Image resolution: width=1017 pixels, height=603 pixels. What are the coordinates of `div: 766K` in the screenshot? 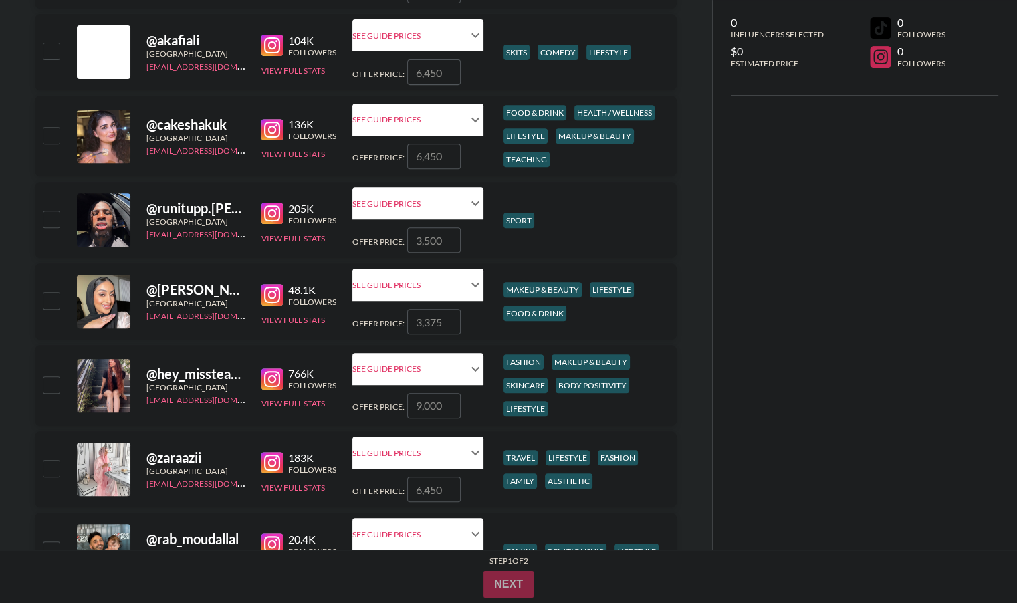 It's located at (312, 374).